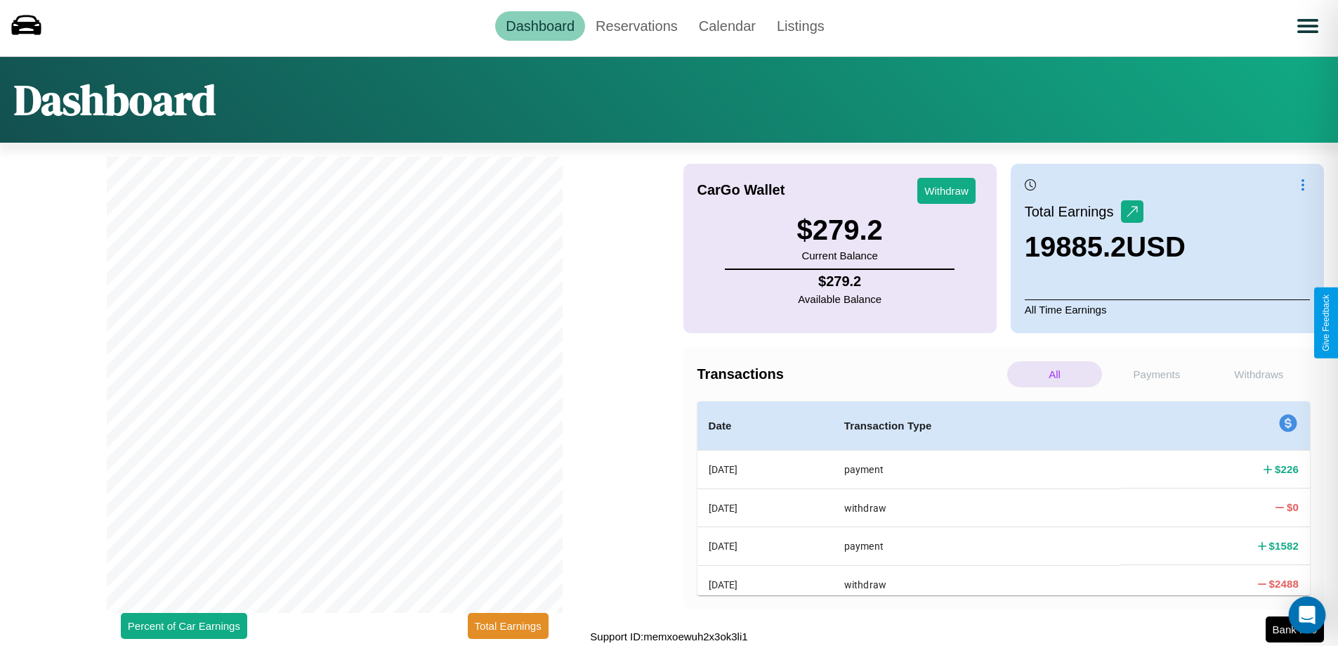  What do you see at coordinates (1284, 583) in the screenshot?
I see `h4: $ 2488` at bounding box center [1284, 583].